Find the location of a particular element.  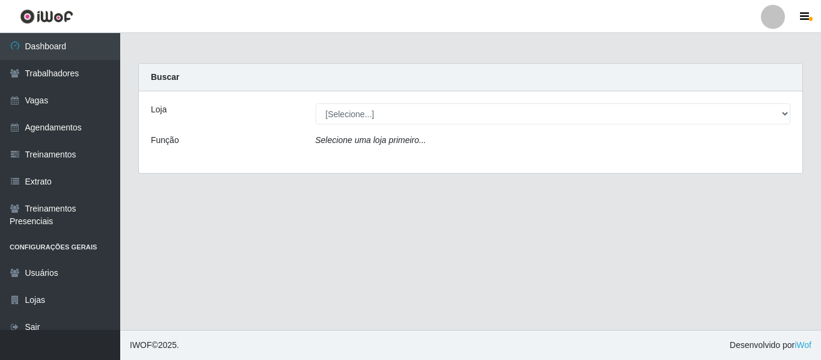

span: Desenvolvido por is located at coordinates (771, 345).